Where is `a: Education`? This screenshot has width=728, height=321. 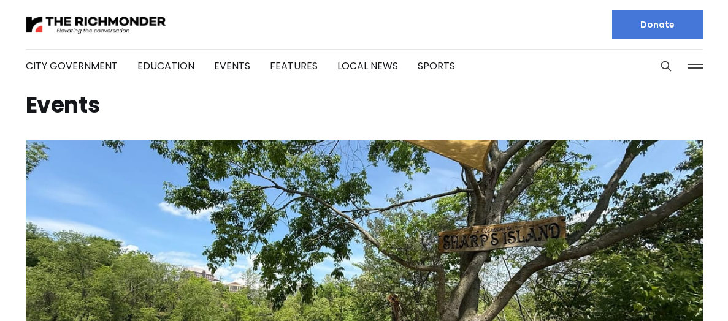 a: Education is located at coordinates (166, 66).